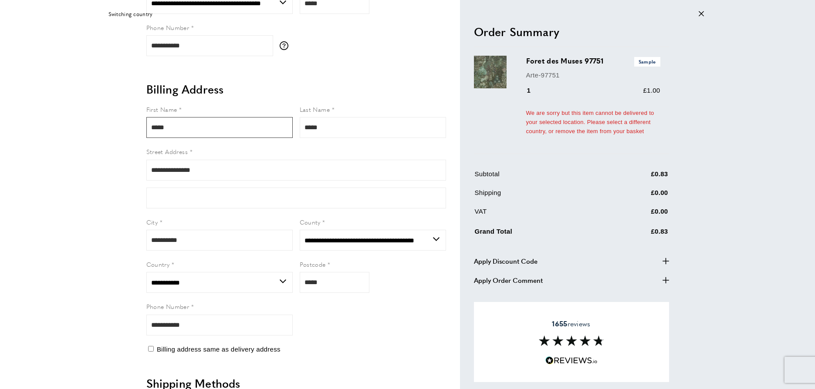 The width and height of the screenshot is (815, 389). Describe the element at coordinates (571, 324) in the screenshot. I see `span: reviews` at that location.